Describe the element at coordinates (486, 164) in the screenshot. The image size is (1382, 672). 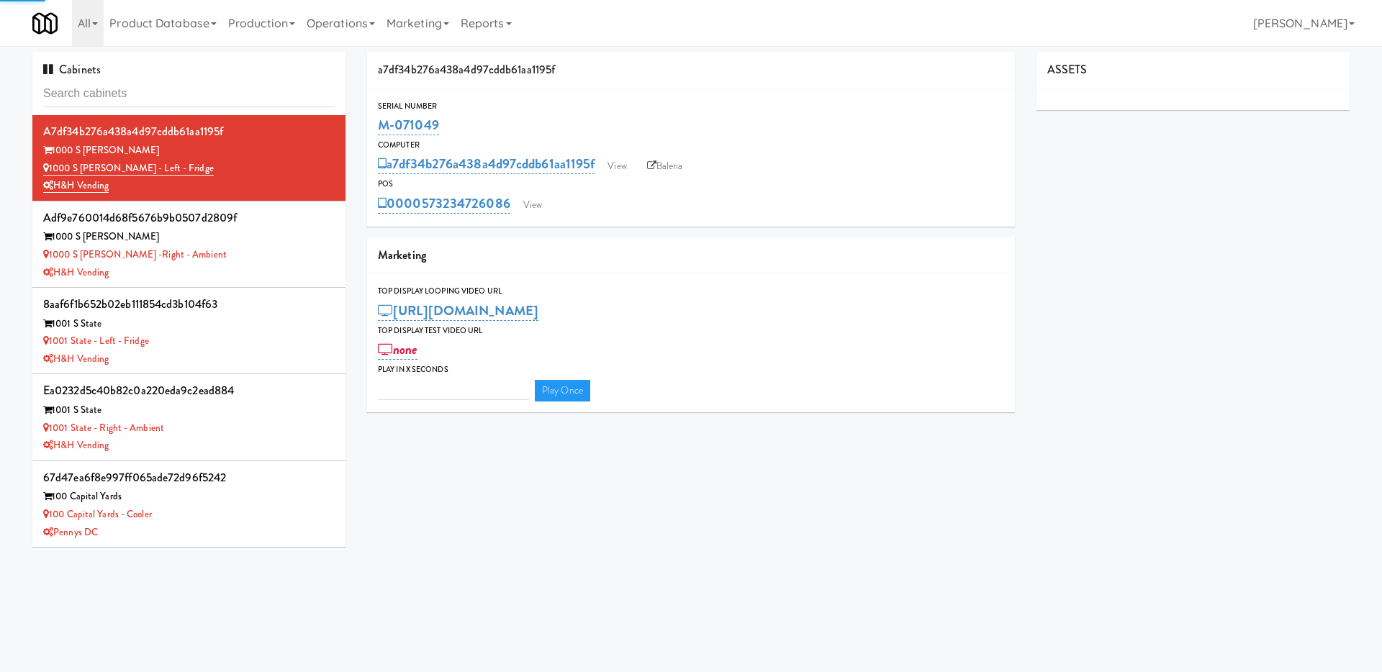
I see `a: a7df34b276a438a4d97cddb61aa1195f` at that location.